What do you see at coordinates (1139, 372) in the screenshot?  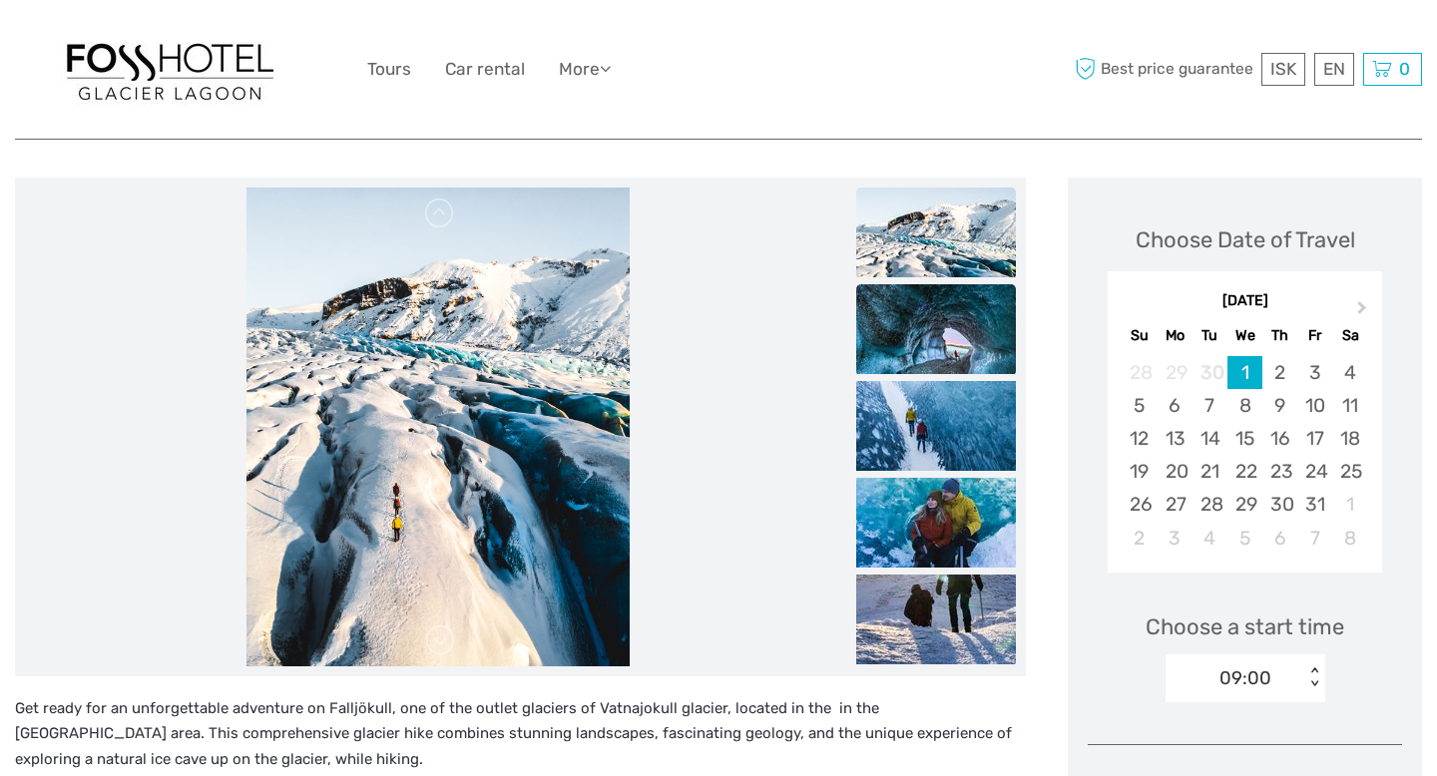 I see `div: Not available Sunday, September 28th, 2025` at bounding box center [1139, 372].